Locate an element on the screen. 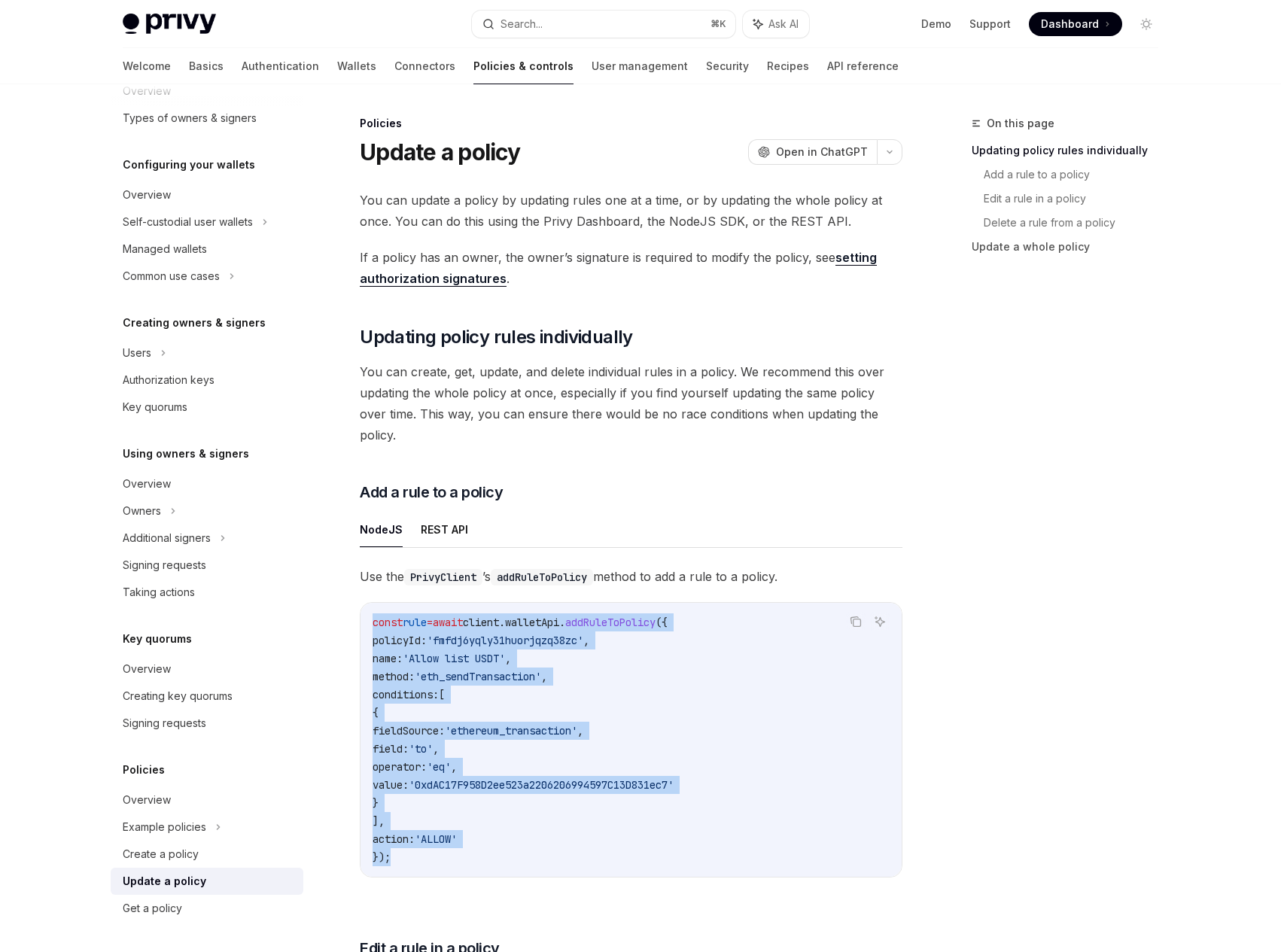 The width and height of the screenshot is (1281, 952). a: Creating key quorums is located at coordinates (207, 696).